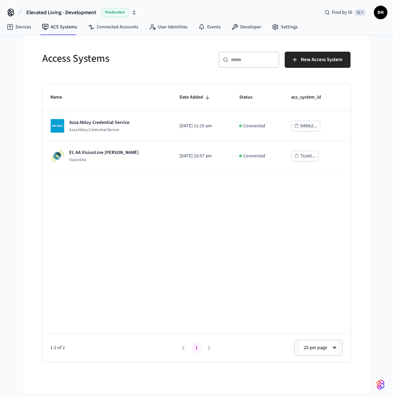 The width and height of the screenshot is (393, 397). What do you see at coordinates (114, 348) in the screenshot?
I see `span: 1-2 of 2` at bounding box center [114, 348].